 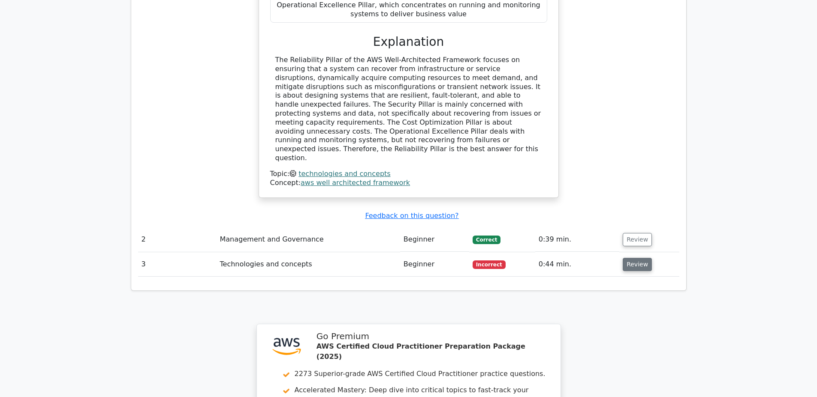 What do you see at coordinates (577, 240) in the screenshot?
I see `td: 0:39 min.` at bounding box center [577, 240].